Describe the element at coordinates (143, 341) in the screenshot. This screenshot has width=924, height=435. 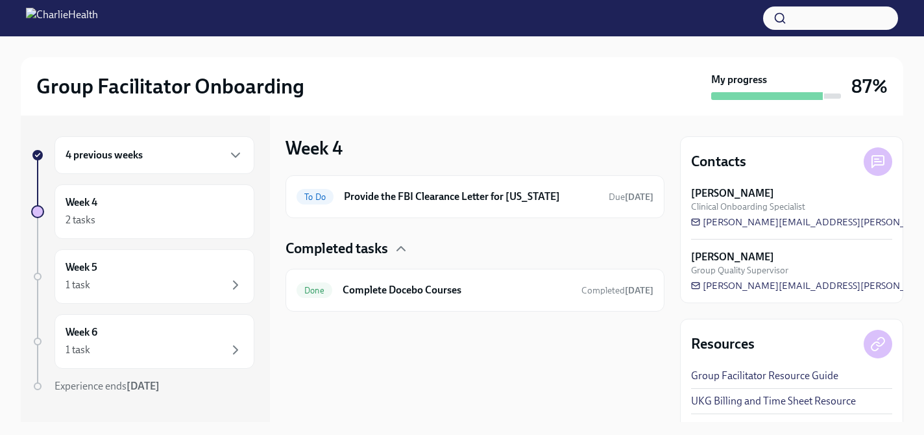
I see `a: Week 61 task` at that location.